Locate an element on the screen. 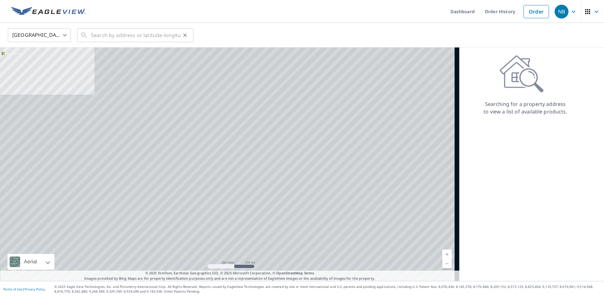 The image size is (604, 297). div: NB is located at coordinates (562, 12).